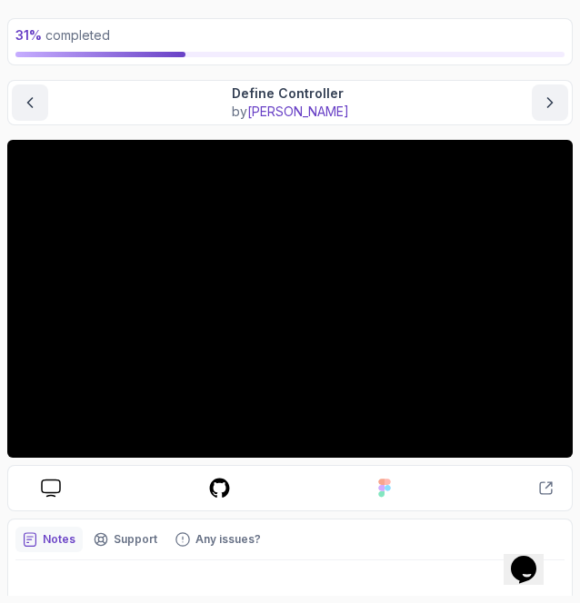 This screenshot has height=603, width=580. I want to click on p: Support, so click(135, 540).